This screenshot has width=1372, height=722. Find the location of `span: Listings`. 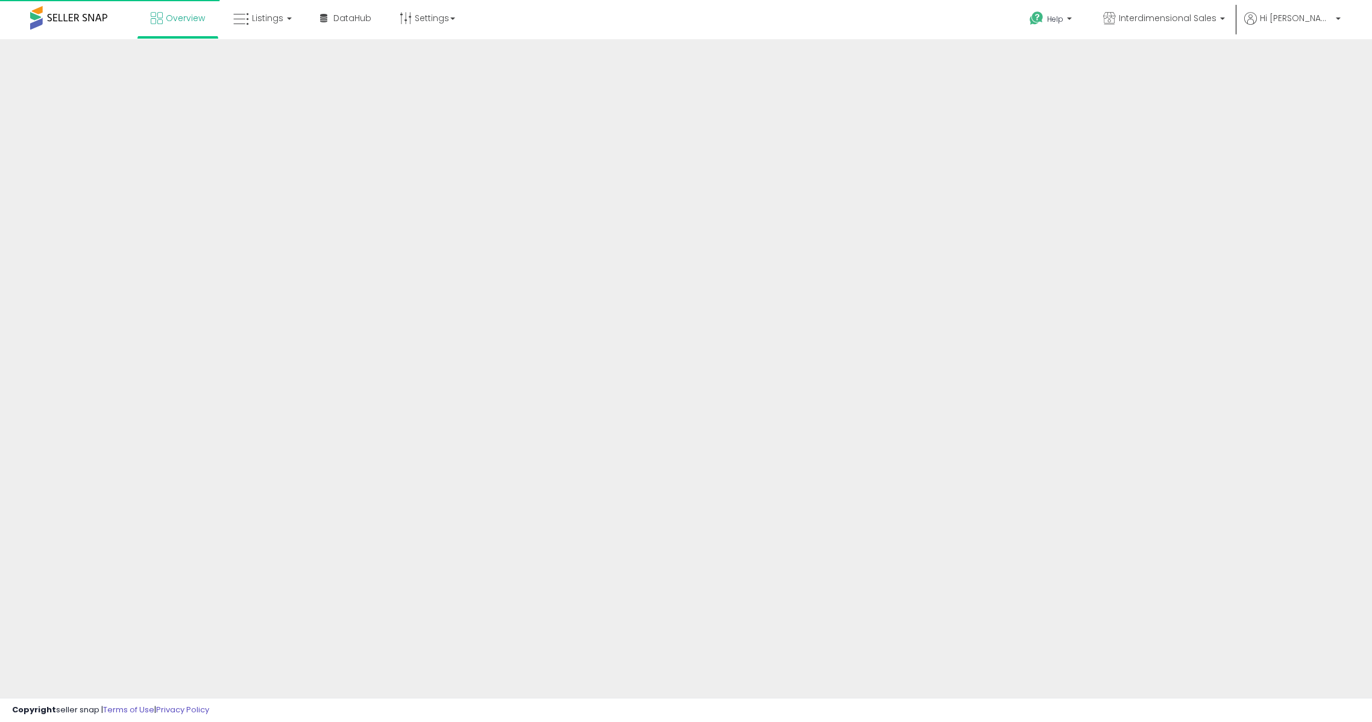

span: Listings is located at coordinates (268, 18).